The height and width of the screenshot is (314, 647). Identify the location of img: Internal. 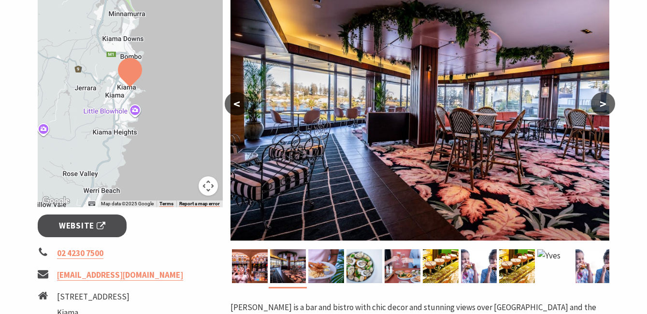
(288, 266).